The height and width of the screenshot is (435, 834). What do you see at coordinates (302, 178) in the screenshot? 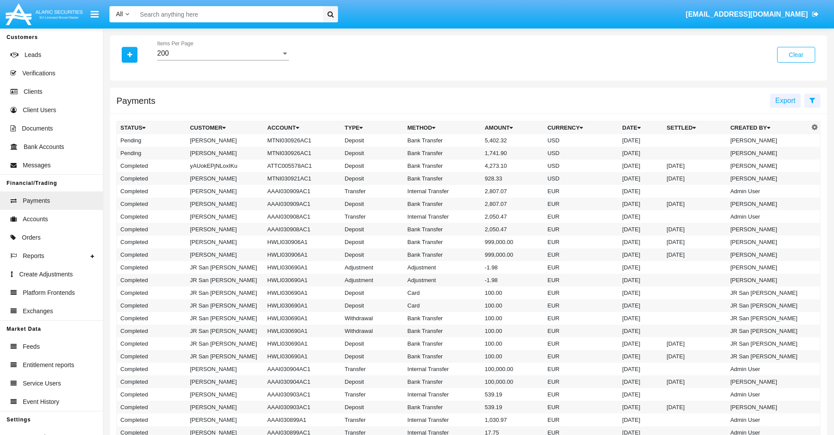
I see `td: MTNI030921AC1` at bounding box center [302, 178].